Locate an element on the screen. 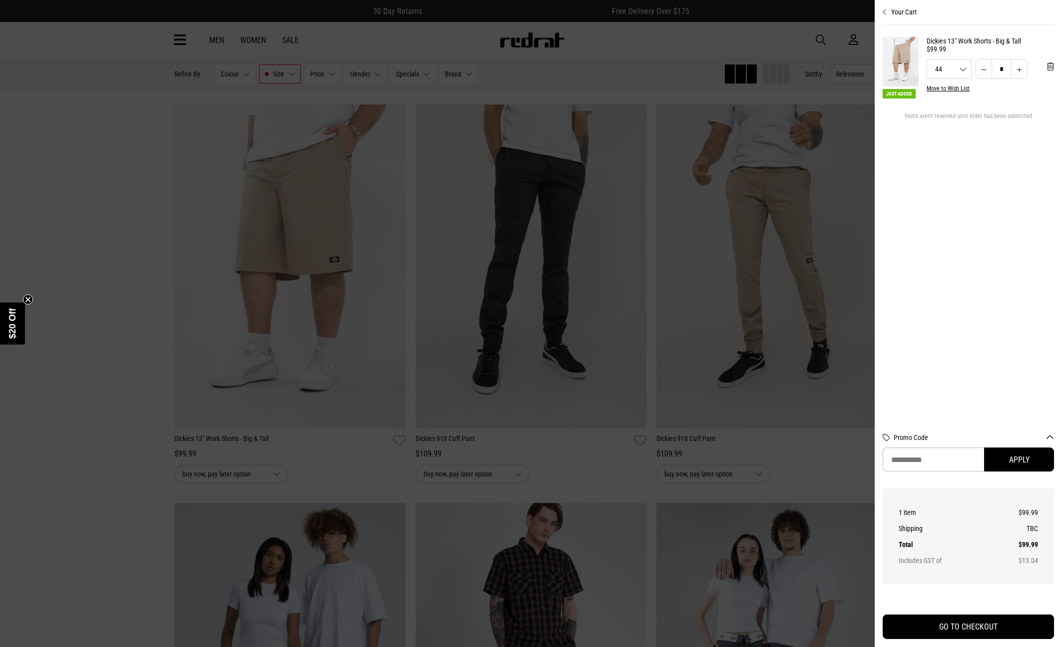 Image resolution: width=1062 pixels, height=647 pixels. th: 1 item is located at coordinates (947, 512).